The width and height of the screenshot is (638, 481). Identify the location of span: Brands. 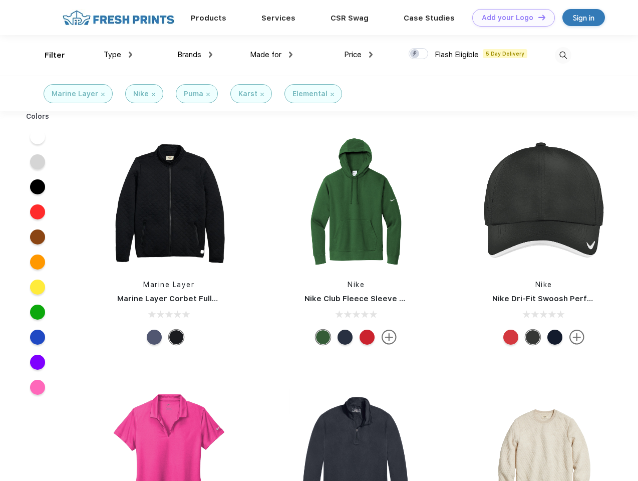
(189, 55).